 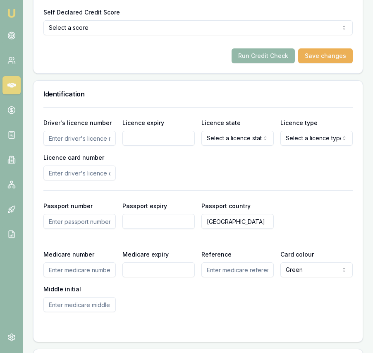 What do you see at coordinates (297, 254) in the screenshot?
I see `label: Card colour` at bounding box center [297, 254].